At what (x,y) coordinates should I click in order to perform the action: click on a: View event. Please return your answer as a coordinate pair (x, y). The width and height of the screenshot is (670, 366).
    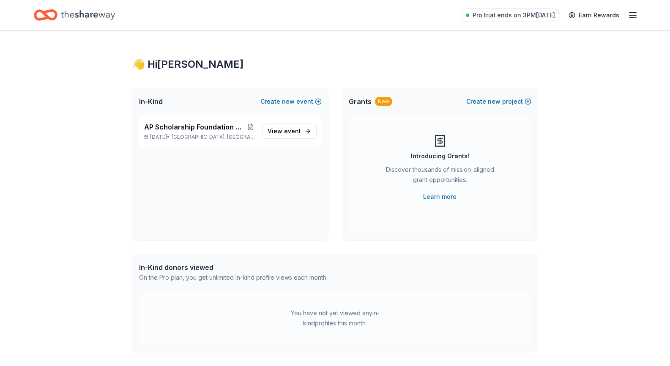
    Looking at the image, I should click on (289, 131).